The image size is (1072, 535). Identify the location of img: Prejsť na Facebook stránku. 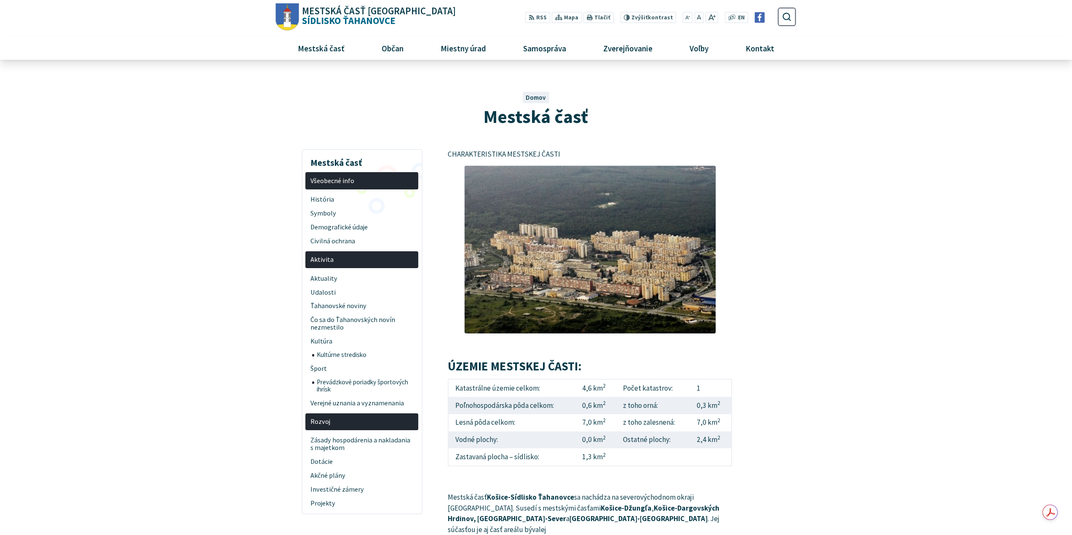
(759, 17).